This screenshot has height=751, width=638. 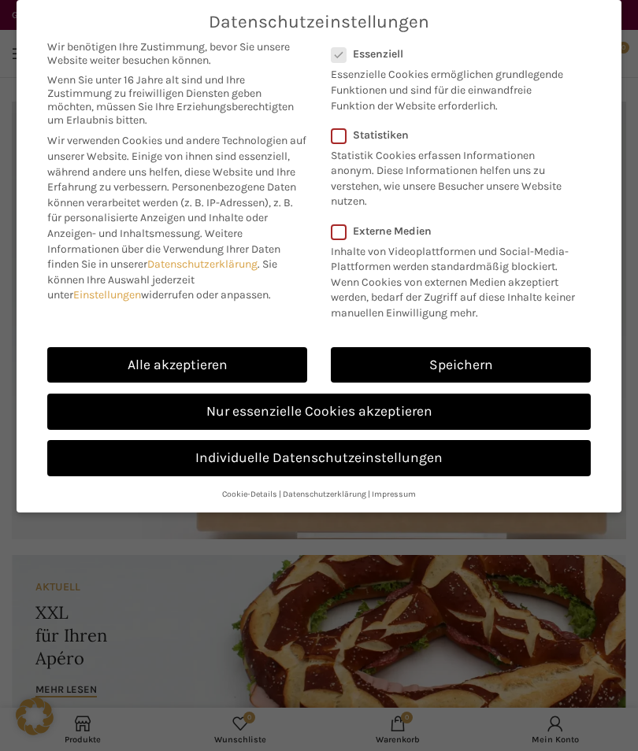 What do you see at coordinates (250, 494) in the screenshot?
I see `a: Cookie-Details` at bounding box center [250, 494].